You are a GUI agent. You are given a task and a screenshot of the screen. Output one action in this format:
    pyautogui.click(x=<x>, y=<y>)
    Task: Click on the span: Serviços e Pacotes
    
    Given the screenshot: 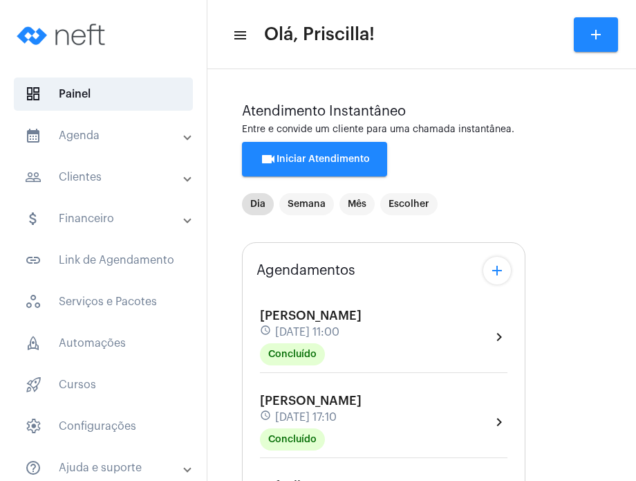 What is the action you would take?
    pyautogui.click(x=103, y=301)
    